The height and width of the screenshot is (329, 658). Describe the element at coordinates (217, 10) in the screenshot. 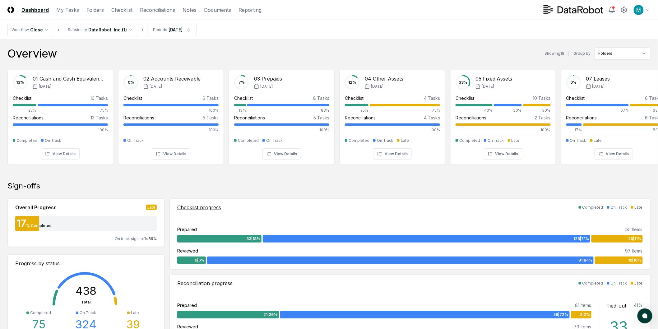

I see `a: Documents` at that location.